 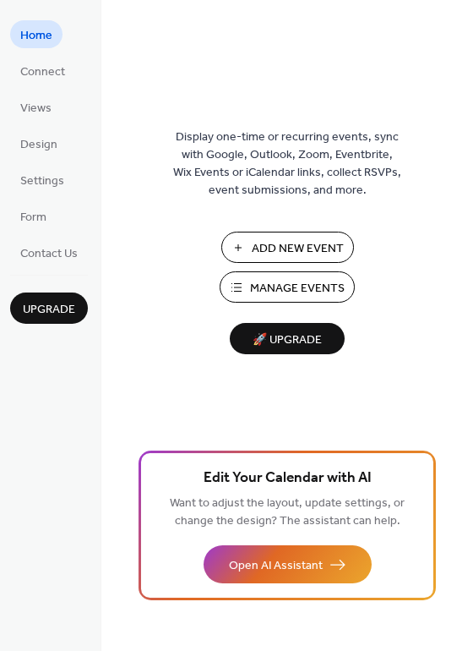 What do you see at coordinates (49, 309) in the screenshot?
I see `span: Upgrade` at bounding box center [49, 309].